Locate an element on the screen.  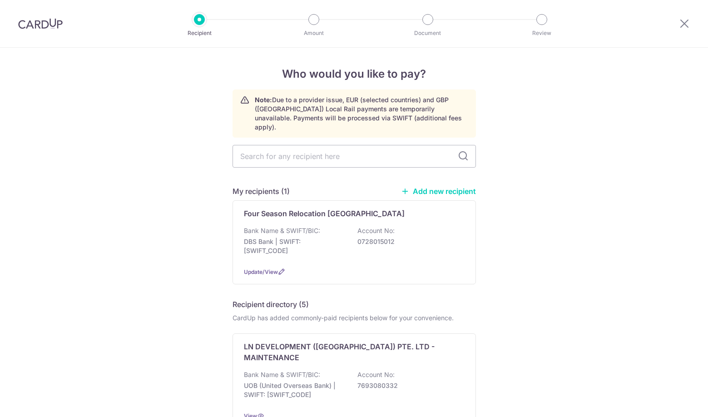
strong: Note: is located at coordinates (263, 99).